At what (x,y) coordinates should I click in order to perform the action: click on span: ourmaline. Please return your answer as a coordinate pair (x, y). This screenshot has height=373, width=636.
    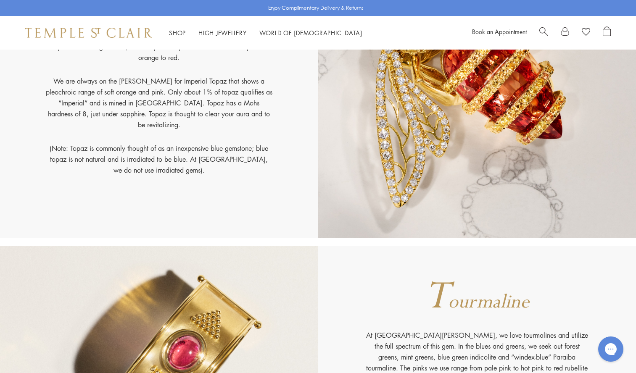
    Looking at the image, I should click on (488, 302).